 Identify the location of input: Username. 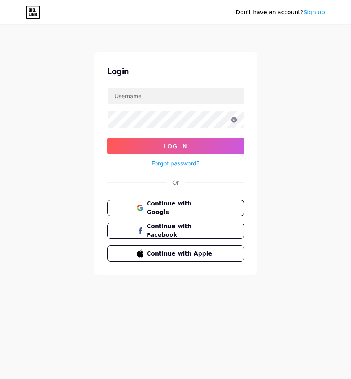
(176, 96).